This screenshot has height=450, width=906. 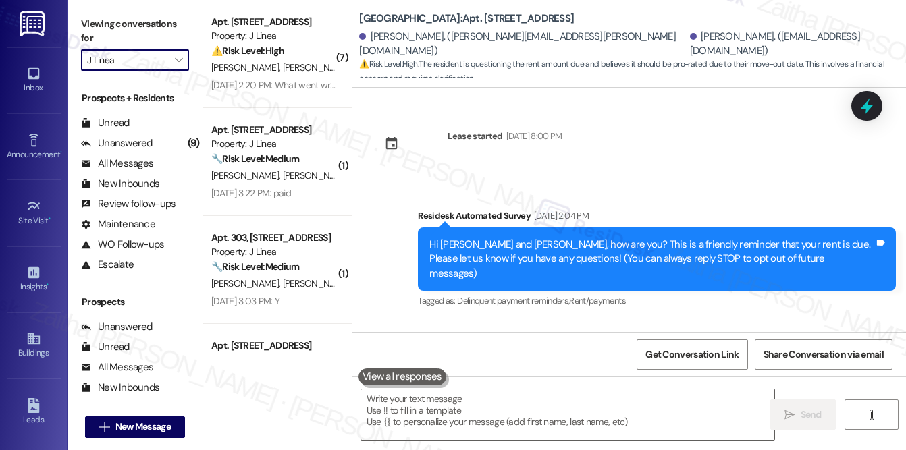 I want to click on a: Site Visit •, so click(x=34, y=213).